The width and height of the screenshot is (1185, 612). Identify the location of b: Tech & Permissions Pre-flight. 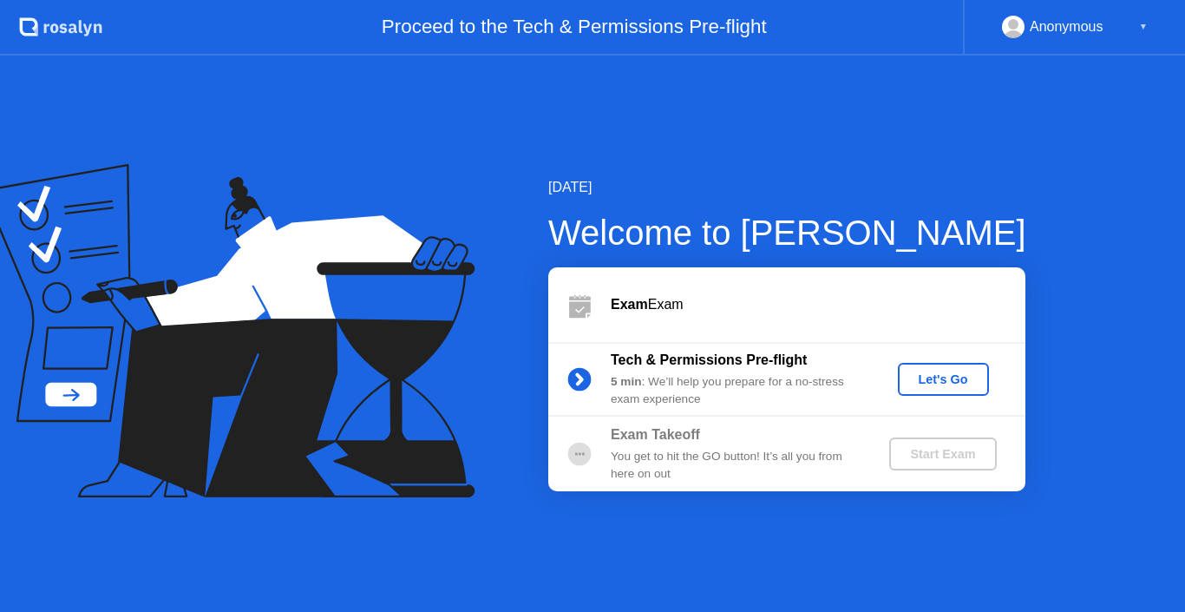
(709, 359).